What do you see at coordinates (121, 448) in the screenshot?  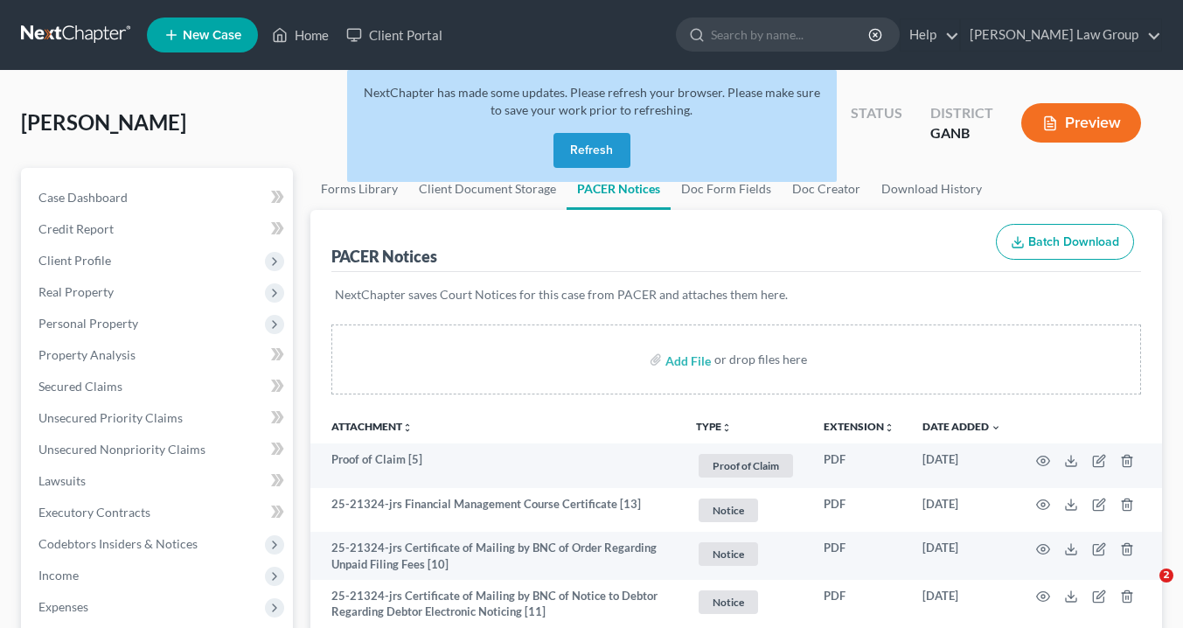 I see `span: Unsecured Nonpriority Claims` at bounding box center [121, 448].